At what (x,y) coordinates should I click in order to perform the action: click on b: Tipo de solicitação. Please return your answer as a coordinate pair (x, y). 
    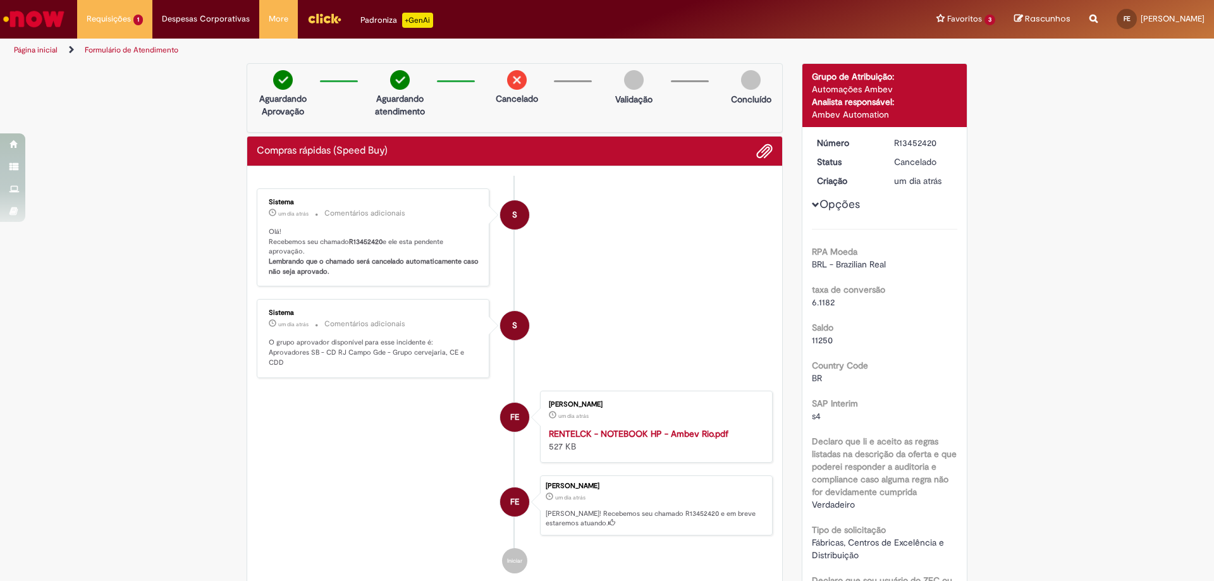
    Looking at the image, I should click on (849, 530).